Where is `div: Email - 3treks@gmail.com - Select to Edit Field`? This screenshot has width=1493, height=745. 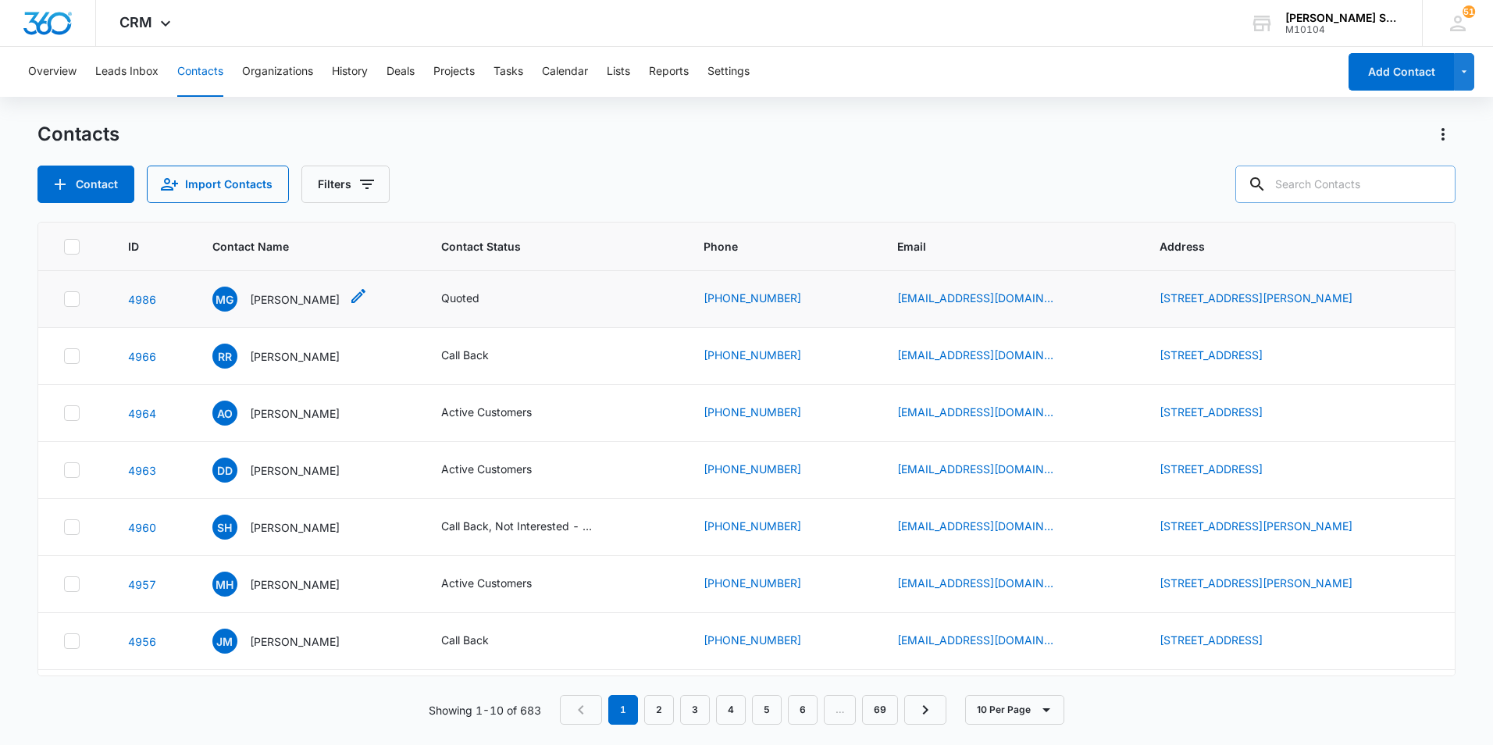 div: Email - 3treks@gmail.com - Select to Edit Field is located at coordinates (989, 641).